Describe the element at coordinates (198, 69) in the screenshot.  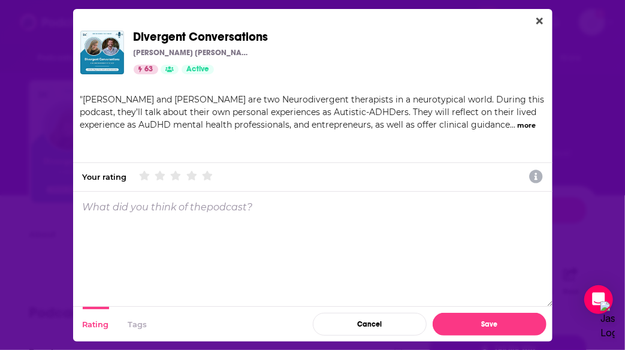
I see `span: Active` at that location.